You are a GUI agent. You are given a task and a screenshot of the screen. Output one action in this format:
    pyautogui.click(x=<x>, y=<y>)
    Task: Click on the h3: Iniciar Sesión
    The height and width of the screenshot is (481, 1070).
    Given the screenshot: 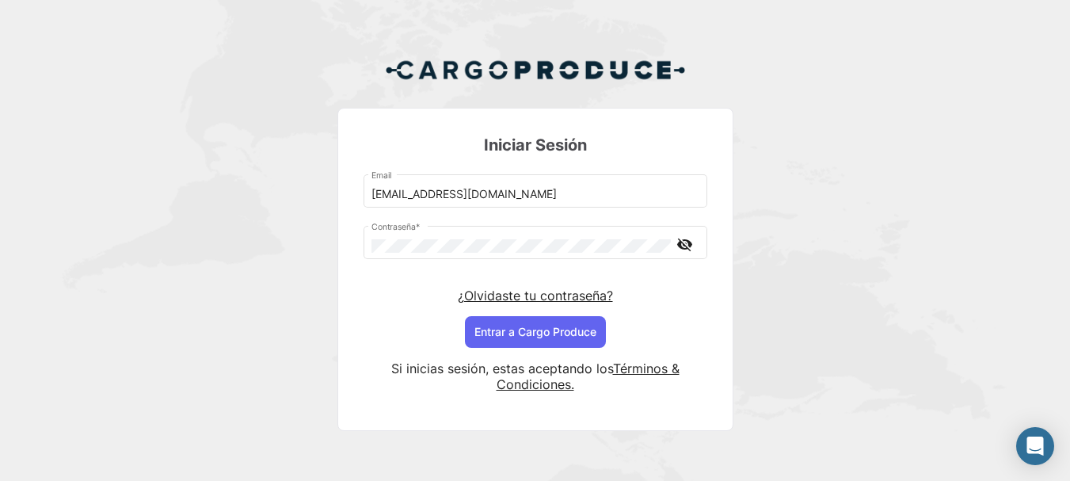 What is the action you would take?
    pyautogui.click(x=535, y=145)
    